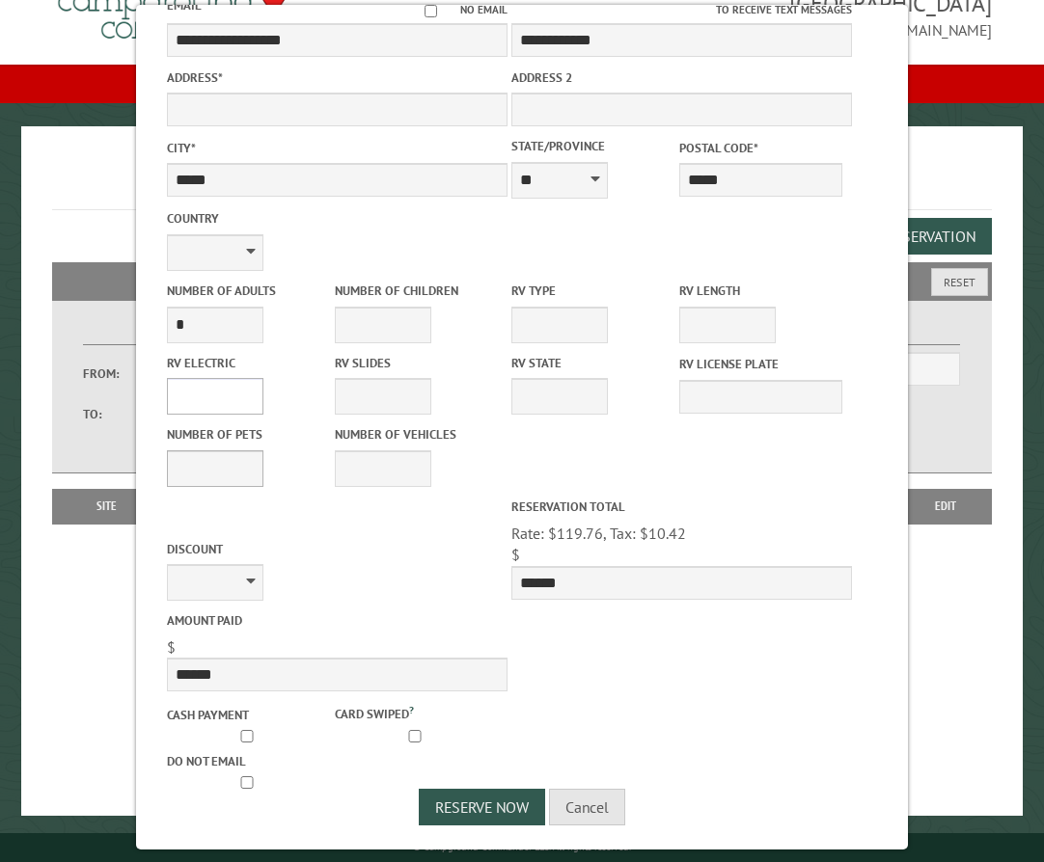 This screenshot has width=1044, height=862. I want to click on label: Amount paid, so click(337, 620).